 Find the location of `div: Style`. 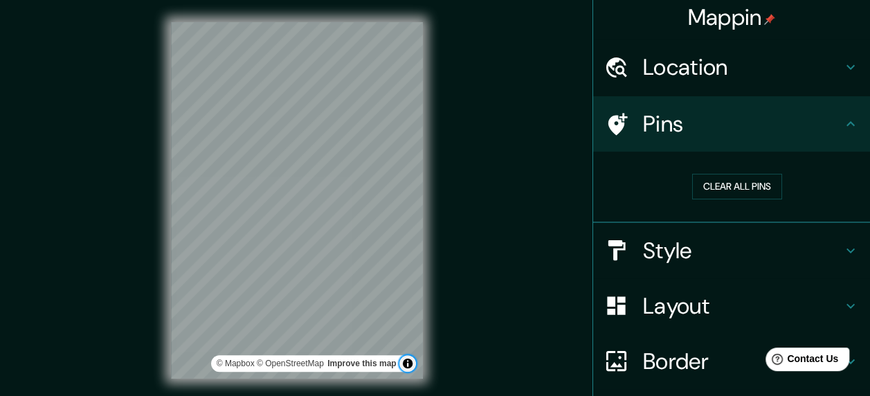

div: Style is located at coordinates (731, 250).